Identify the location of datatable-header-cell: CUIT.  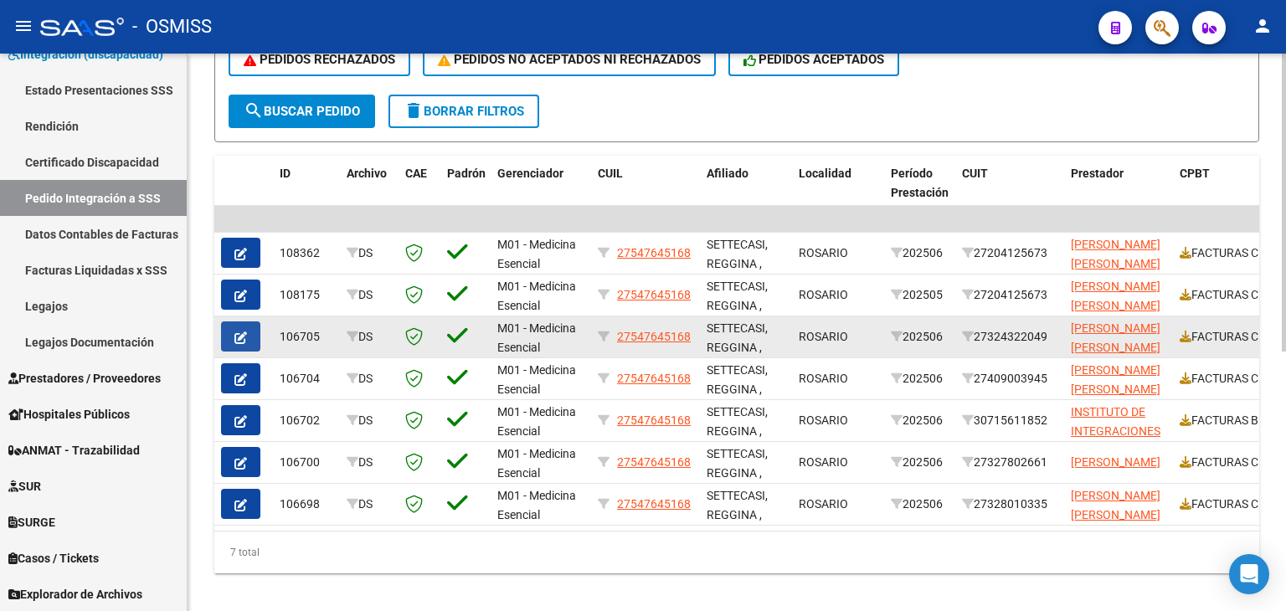
(1010, 193).